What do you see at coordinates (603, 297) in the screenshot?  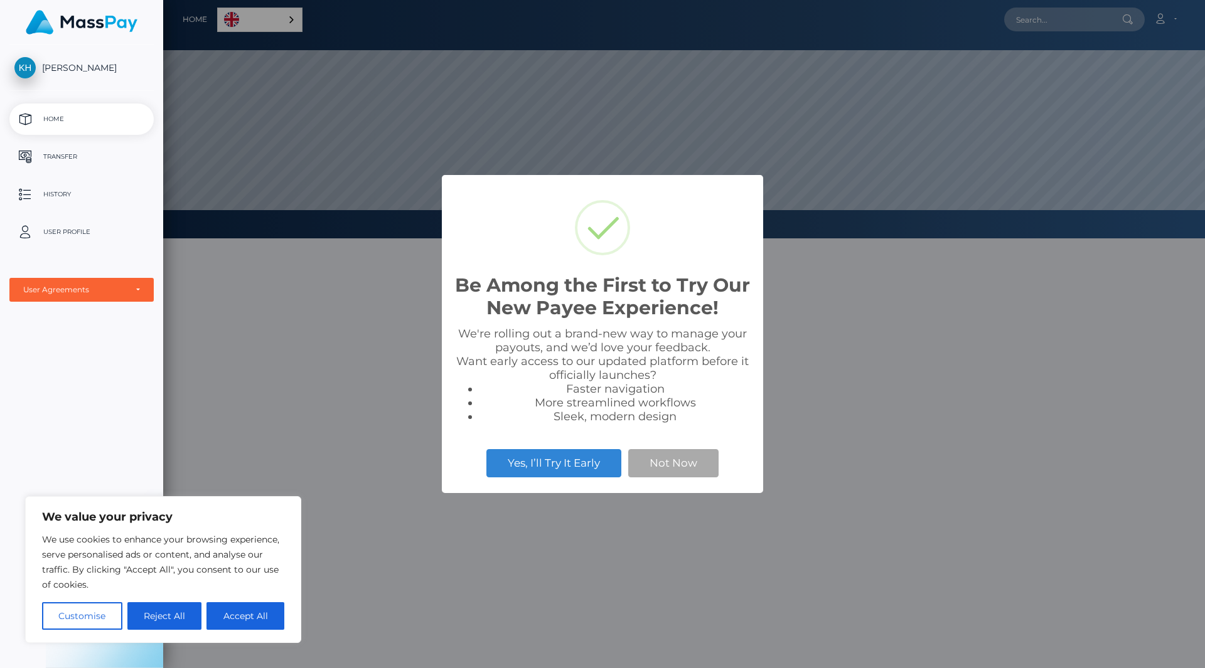 I see `h2: Be Among the First to Try Our New Payee Experience!` at bounding box center [603, 297].